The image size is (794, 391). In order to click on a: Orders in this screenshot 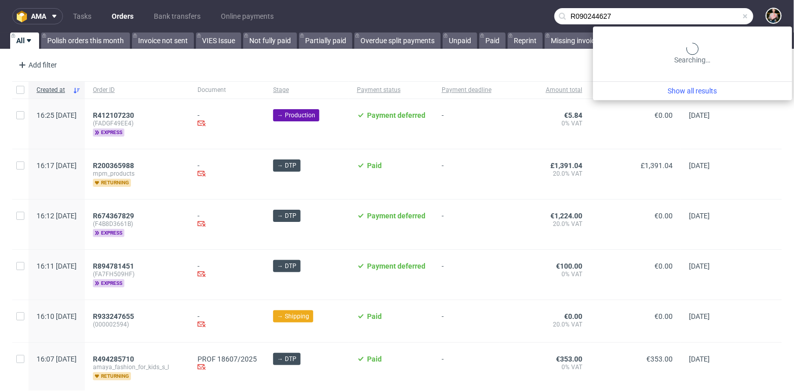, I will do `click(122, 16)`.